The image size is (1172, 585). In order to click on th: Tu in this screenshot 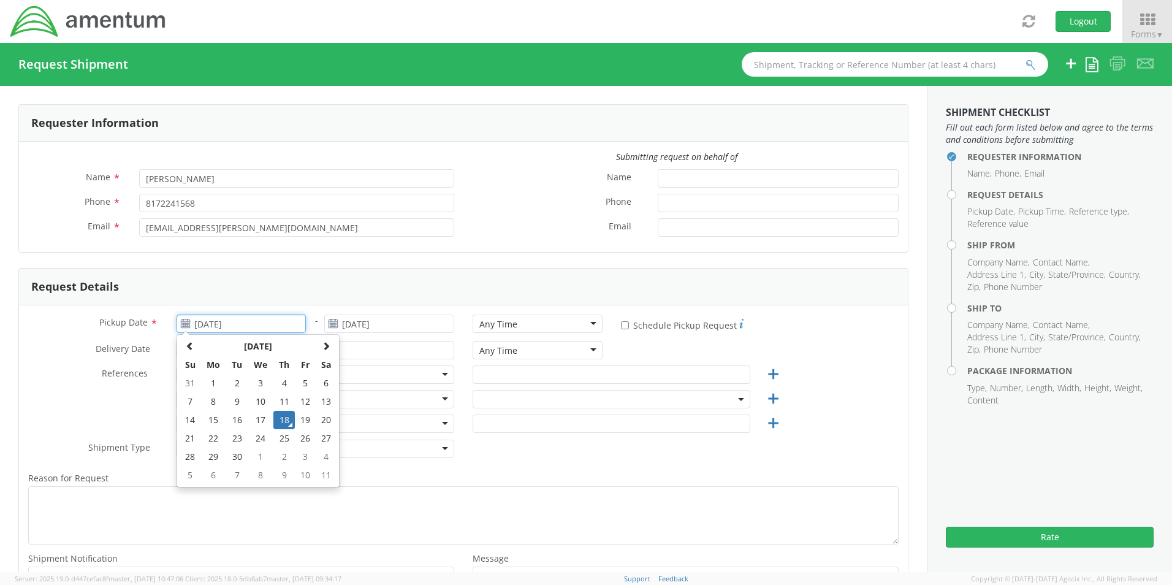, I will do `click(237, 365)`.